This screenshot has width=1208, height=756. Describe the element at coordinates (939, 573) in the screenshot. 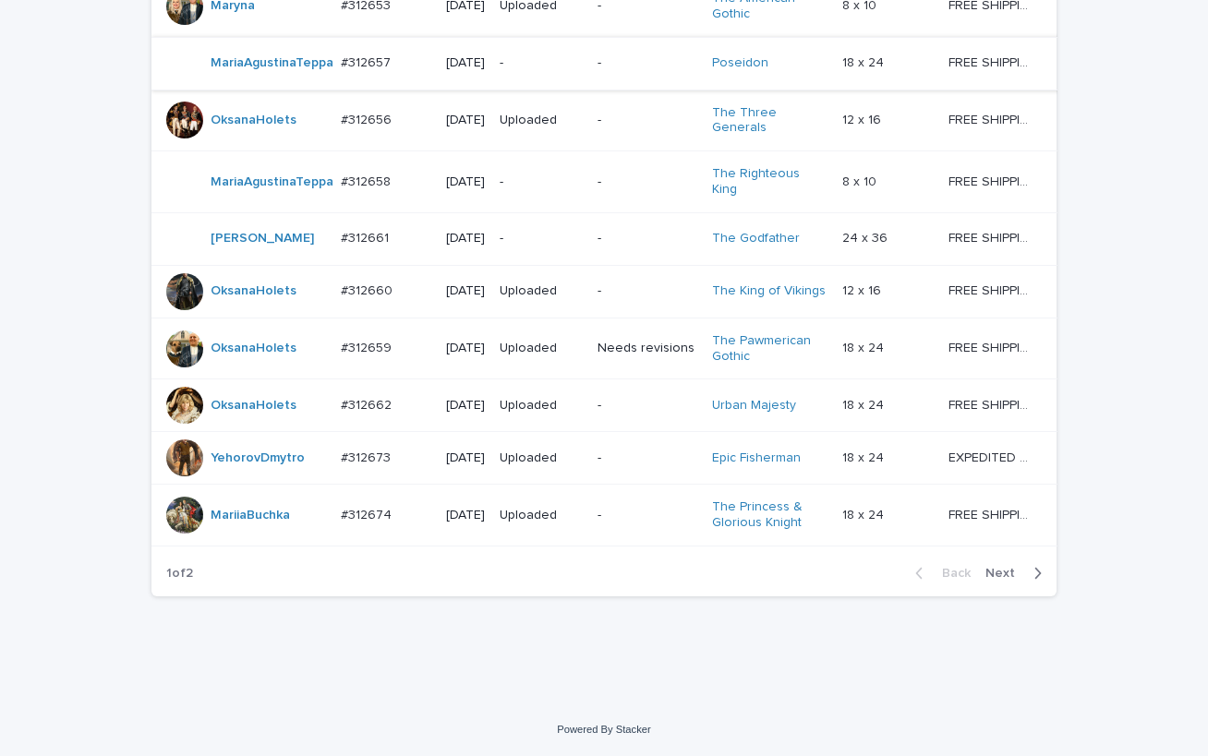

I see `button: Back` at that location.